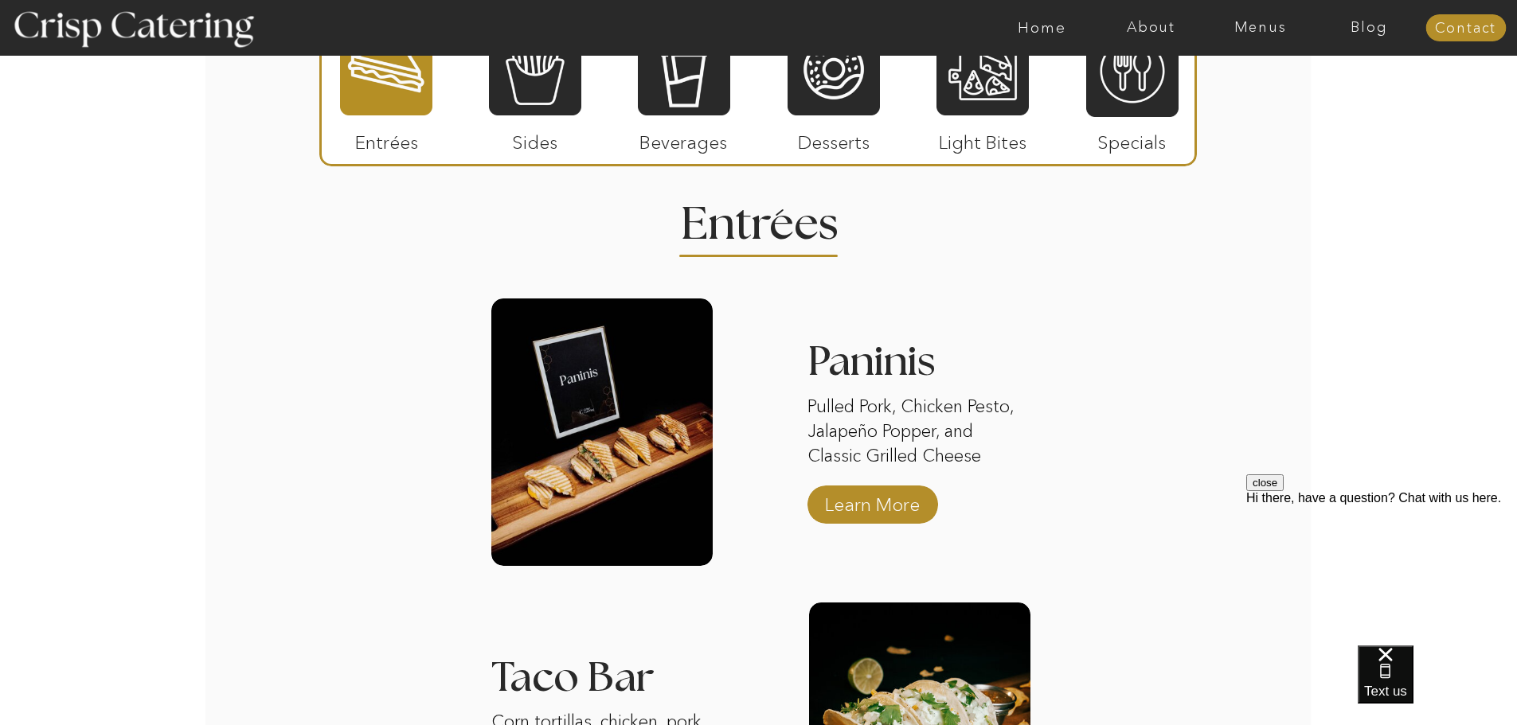  What do you see at coordinates (1042, 28) in the screenshot?
I see `a: Home` at bounding box center [1042, 28].